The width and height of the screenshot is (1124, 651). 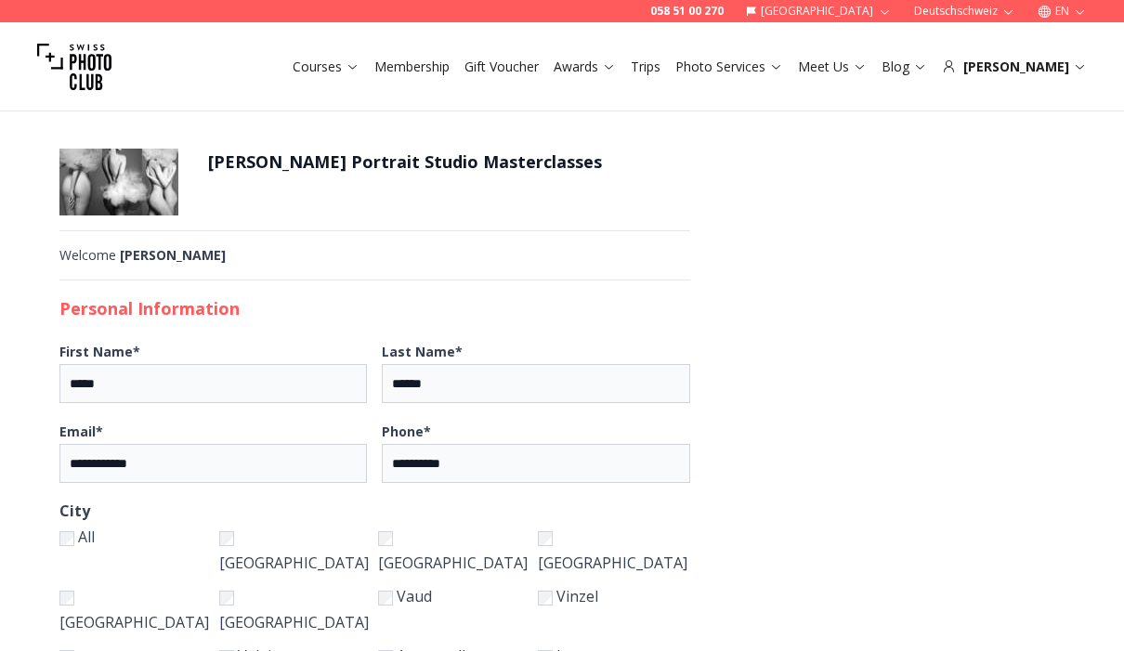 What do you see at coordinates (535, 464) in the screenshot?
I see `input: Phone*` at bounding box center [535, 464].